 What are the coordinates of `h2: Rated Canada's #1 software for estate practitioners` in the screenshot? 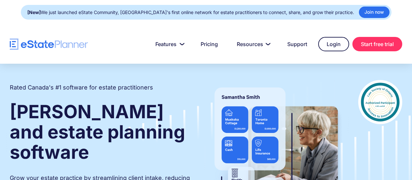 It's located at (81, 87).